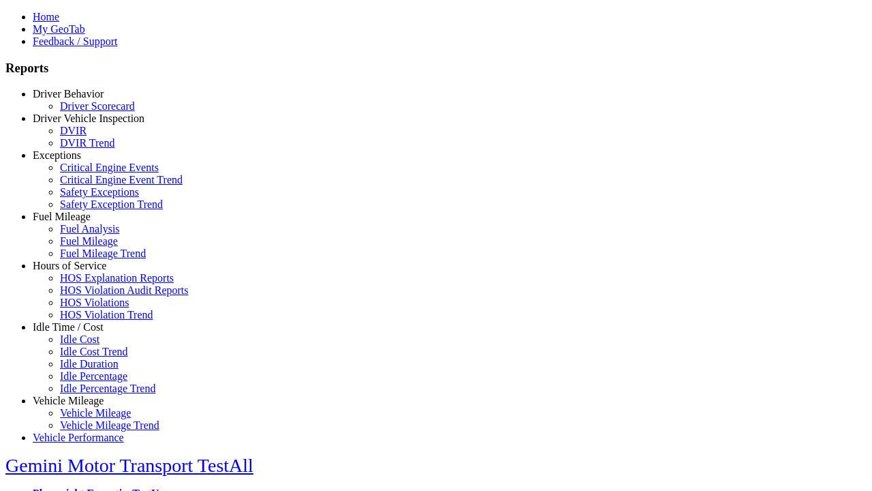  What do you see at coordinates (87, 142) in the screenshot?
I see `a: DVIR Trend` at bounding box center [87, 142].